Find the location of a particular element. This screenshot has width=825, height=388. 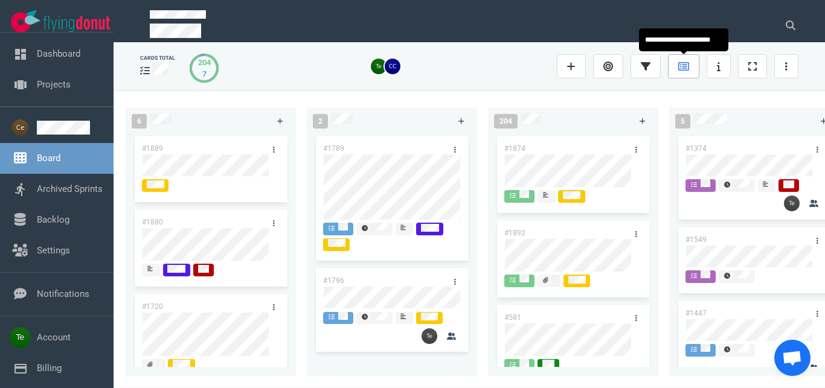

a: #1880 is located at coordinates (152, 222).